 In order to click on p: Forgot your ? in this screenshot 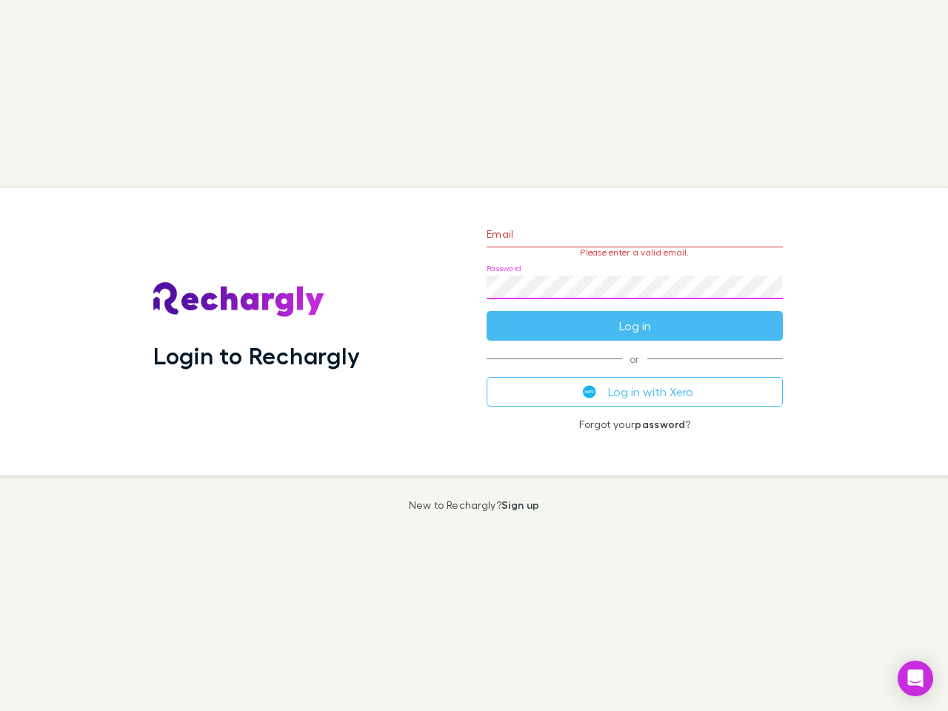, I will do `click(634, 424)`.